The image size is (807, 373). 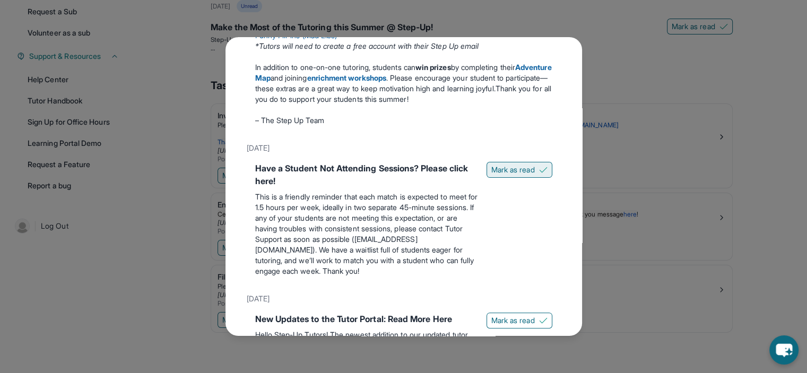 What do you see at coordinates (367, 46) in the screenshot?
I see `em: *Tutors will need to create a free account with their Step Up email` at bounding box center [367, 46].